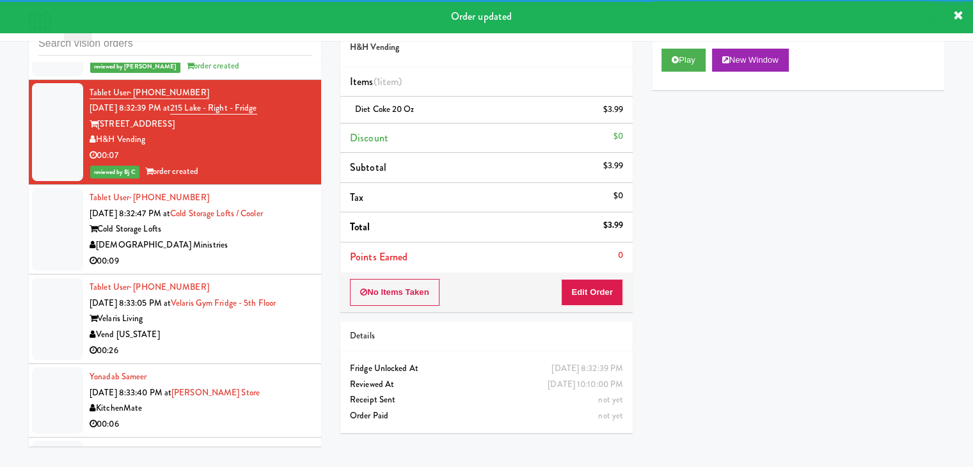 The height and width of the screenshot is (467, 973). What do you see at coordinates (486, 416) in the screenshot?
I see `div: Order Paid` at bounding box center [486, 416].